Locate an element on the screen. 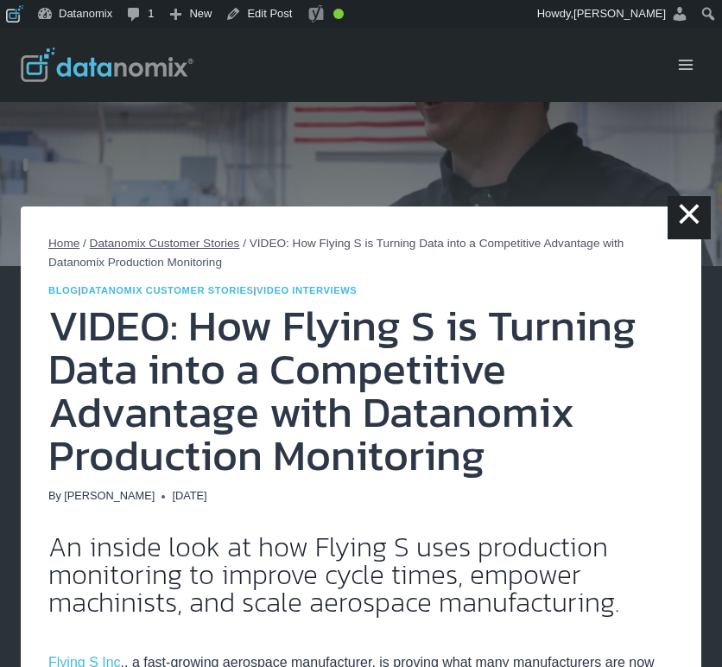 This screenshot has width=722, height=667. span: By is located at coordinates (54, 496).